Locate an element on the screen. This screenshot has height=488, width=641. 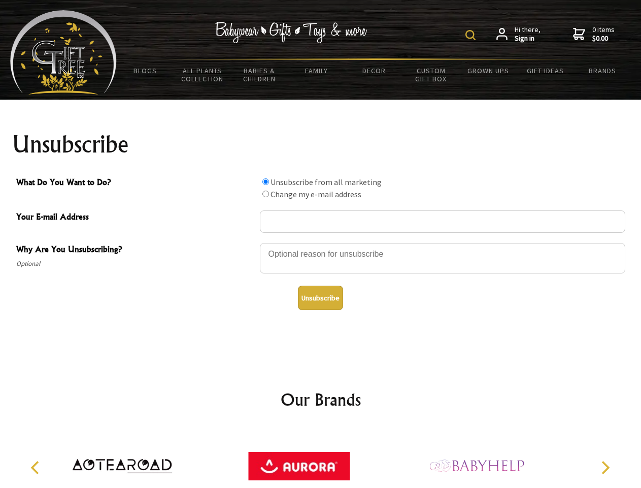
h2: Our Brands is located at coordinates (321, 399).